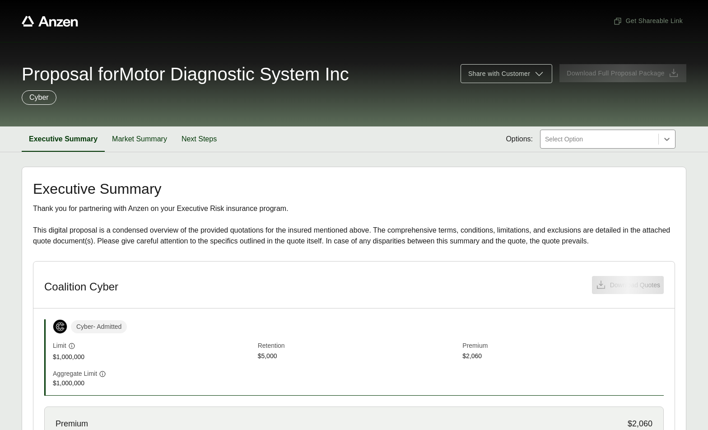  I want to click on button: Market Summary, so click(140, 139).